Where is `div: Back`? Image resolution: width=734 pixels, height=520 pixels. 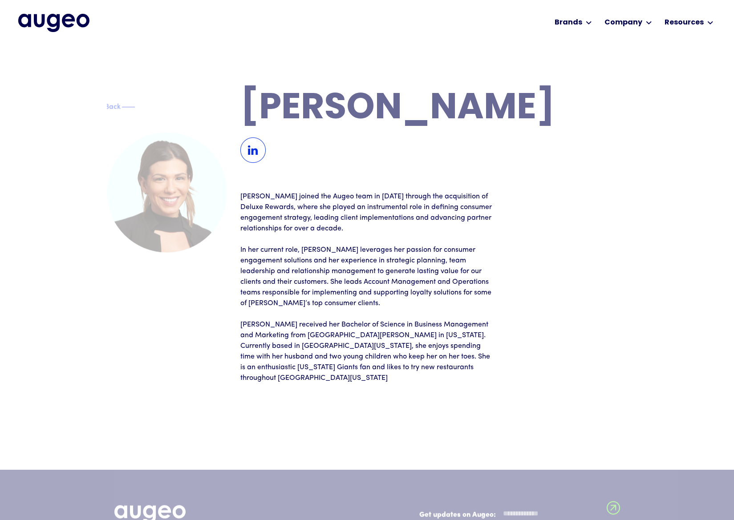 div: Back is located at coordinates (113, 105).